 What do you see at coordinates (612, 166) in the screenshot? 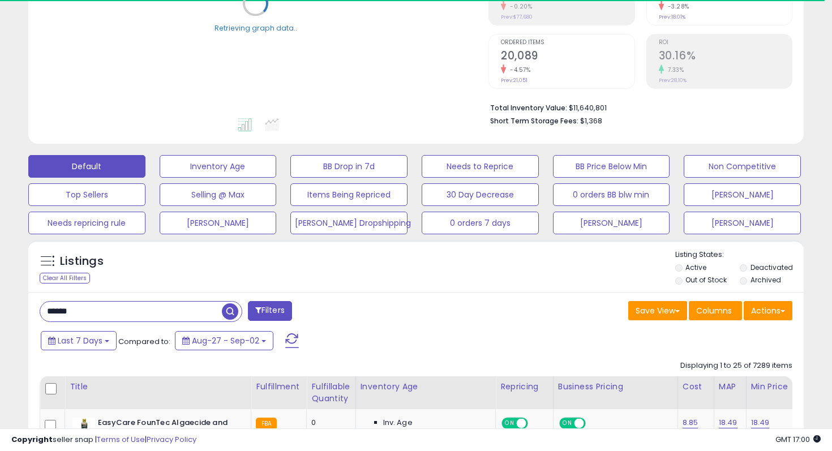
I see `button: BB Price Below Min` at bounding box center [612, 166].